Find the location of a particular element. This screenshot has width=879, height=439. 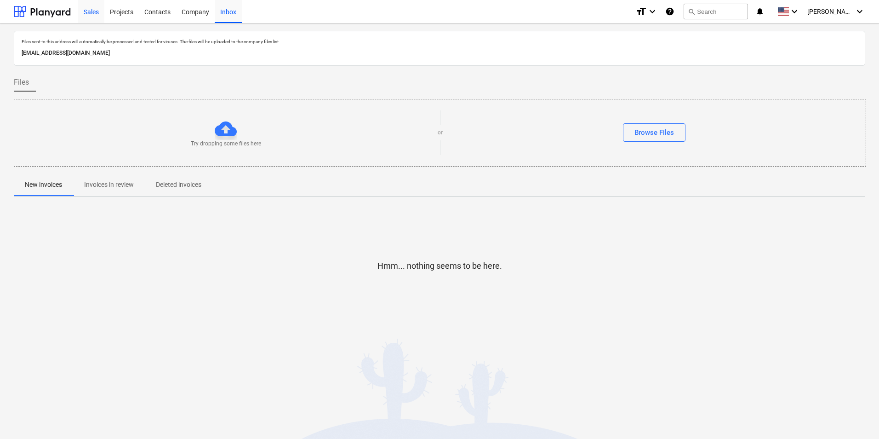

div: Browse Files is located at coordinates (654, 132).